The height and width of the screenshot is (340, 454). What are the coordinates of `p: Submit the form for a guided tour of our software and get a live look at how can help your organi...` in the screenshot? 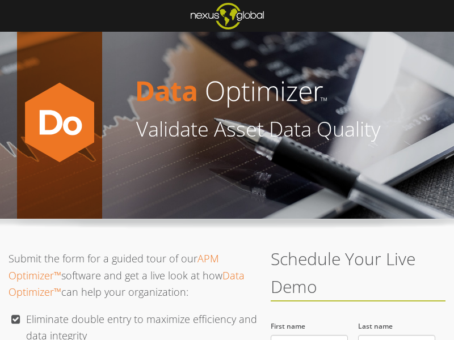 It's located at (133, 276).